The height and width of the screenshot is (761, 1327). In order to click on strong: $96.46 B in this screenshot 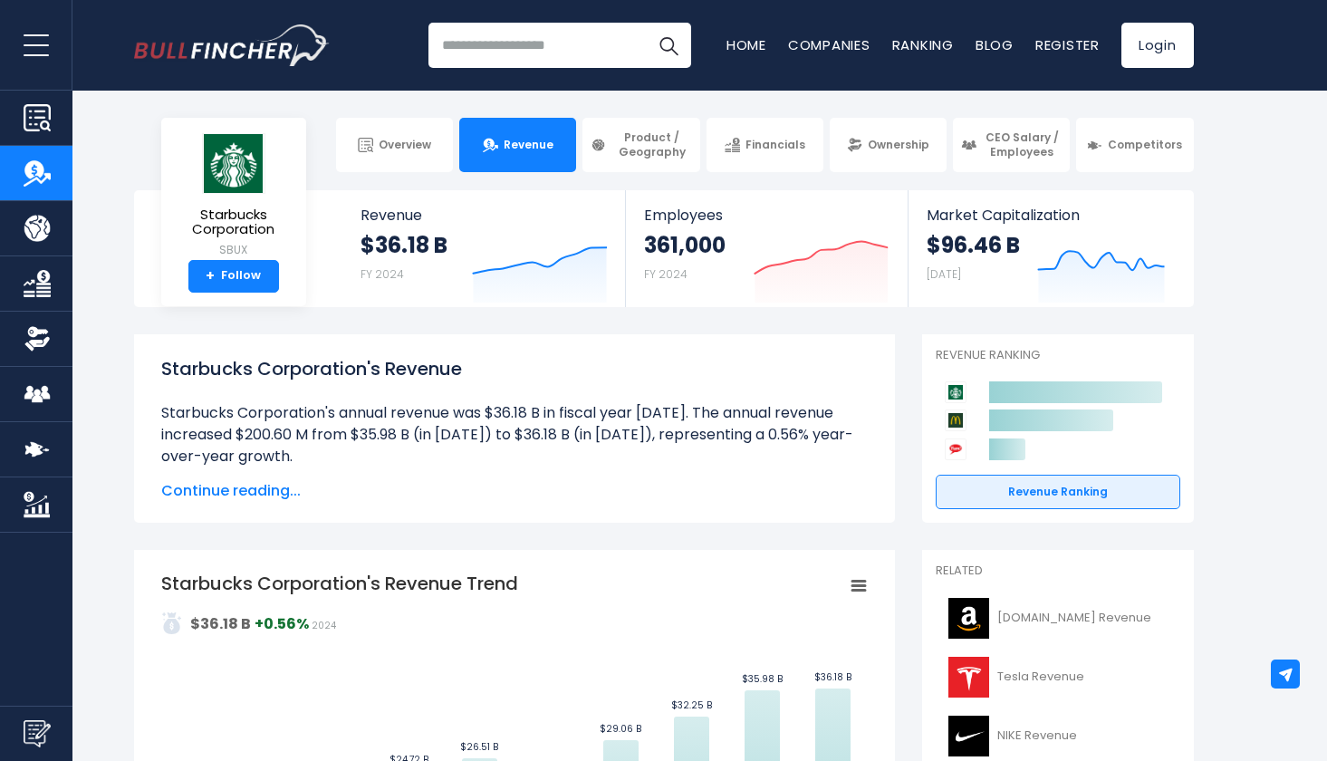, I will do `click(973, 245)`.